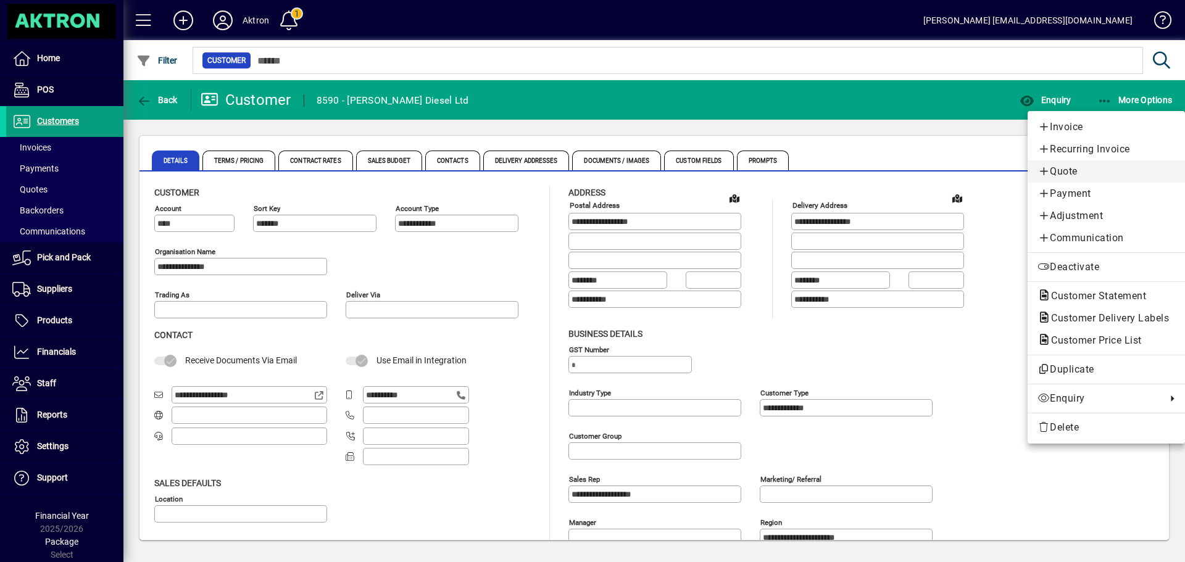 Image resolution: width=1185 pixels, height=562 pixels. Describe the element at coordinates (1106, 267) in the screenshot. I see `span: Deactivate` at that location.